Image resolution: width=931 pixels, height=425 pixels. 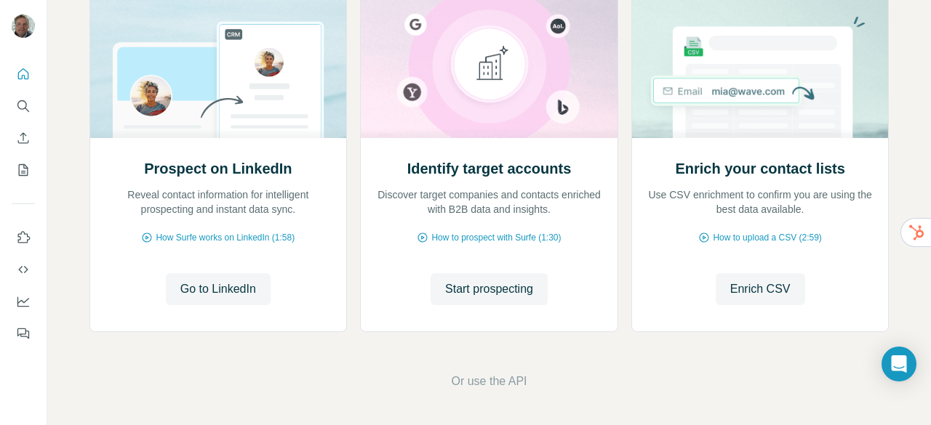 I want to click on p: Use CSV enrichment to confirm you are using the best data available., so click(x=760, y=202).